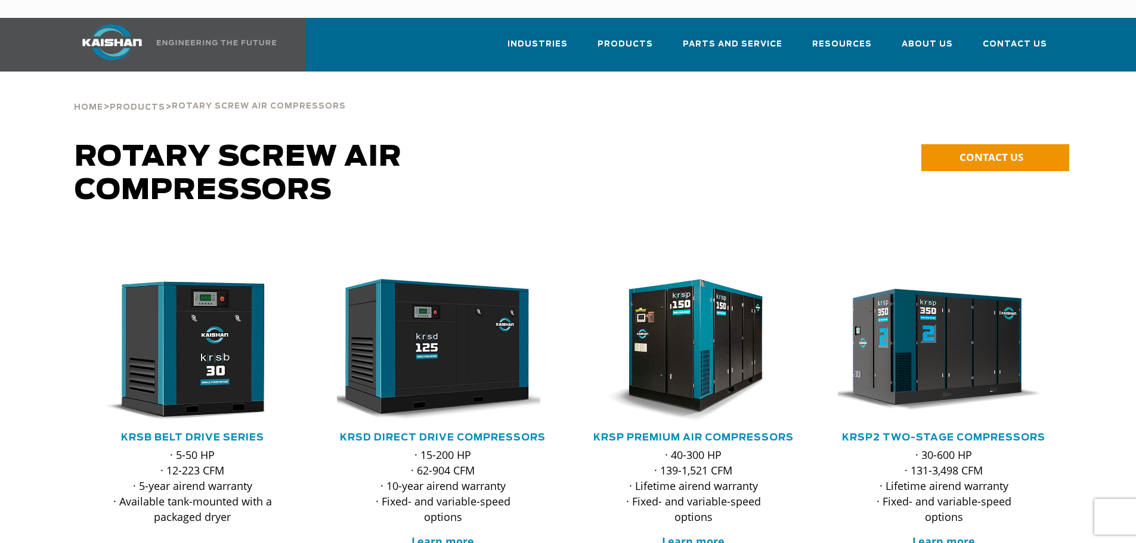  What do you see at coordinates (1015, 49) in the screenshot?
I see `a: Contact Us` at bounding box center [1015, 49].